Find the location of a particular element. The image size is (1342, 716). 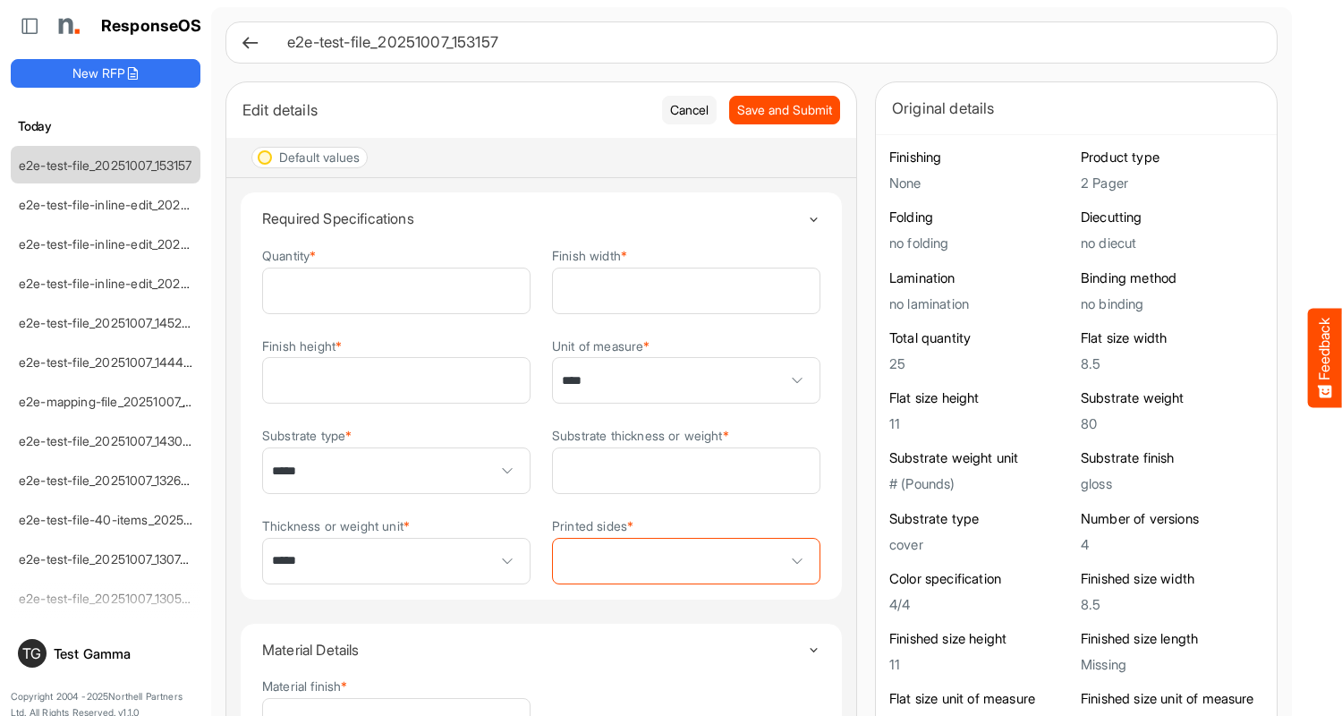

h6: Substrate type is located at coordinates (981, 519).